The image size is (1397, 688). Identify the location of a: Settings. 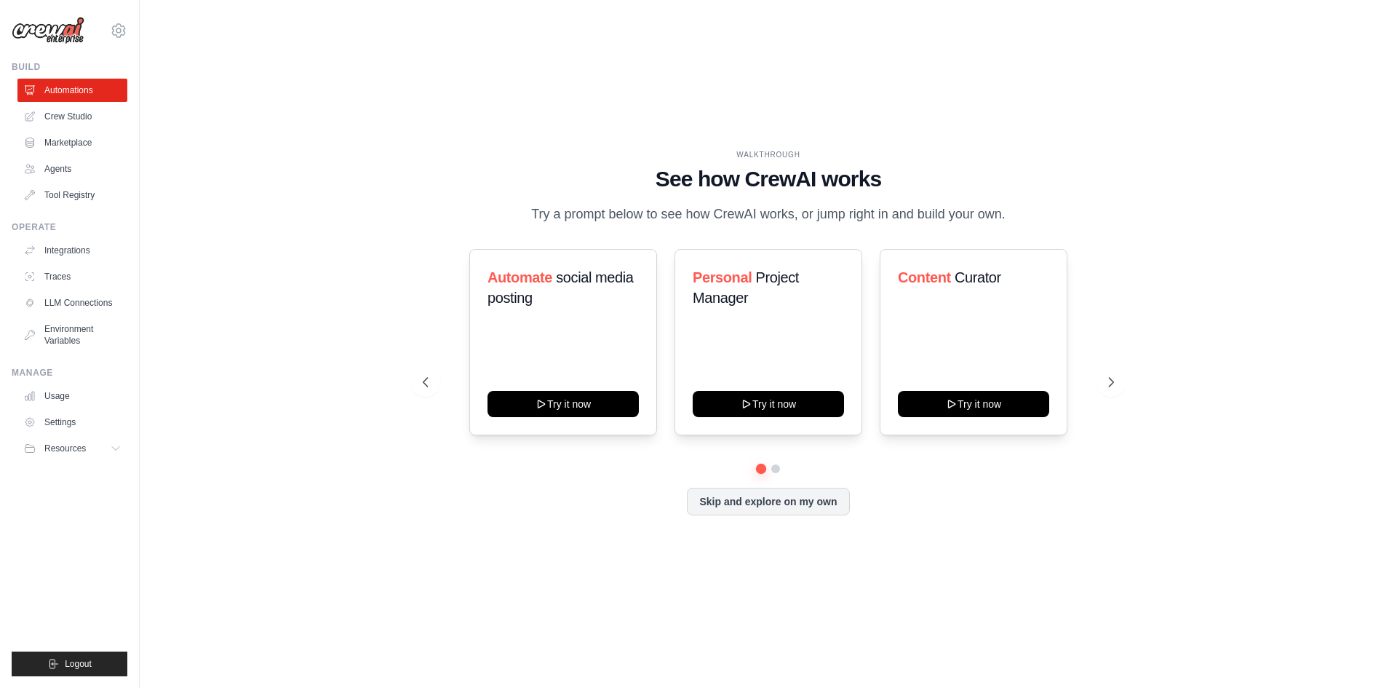
(72, 422).